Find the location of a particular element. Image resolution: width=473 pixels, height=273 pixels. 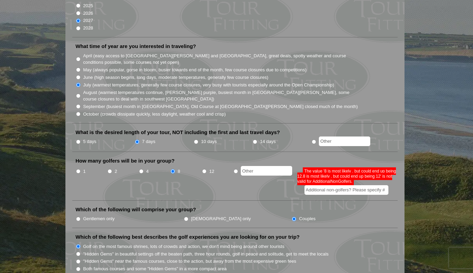

label: 4 is located at coordinates (147, 171).